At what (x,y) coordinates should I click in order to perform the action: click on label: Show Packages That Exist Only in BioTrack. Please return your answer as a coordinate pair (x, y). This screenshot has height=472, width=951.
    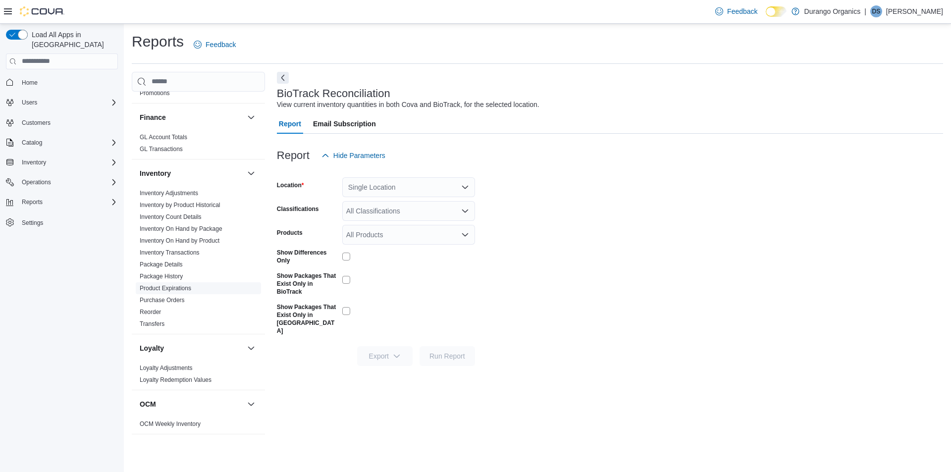
    Looking at the image, I should click on (308, 284).